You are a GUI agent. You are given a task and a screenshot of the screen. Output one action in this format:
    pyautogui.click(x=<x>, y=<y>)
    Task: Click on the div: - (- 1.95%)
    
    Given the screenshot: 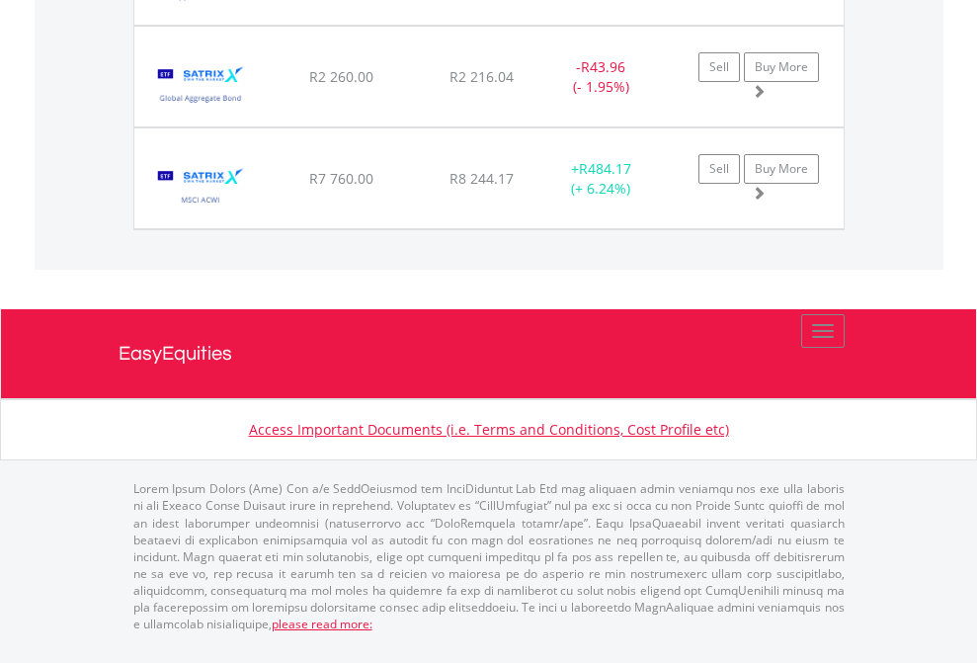 What is the action you would take?
    pyautogui.click(x=601, y=77)
    